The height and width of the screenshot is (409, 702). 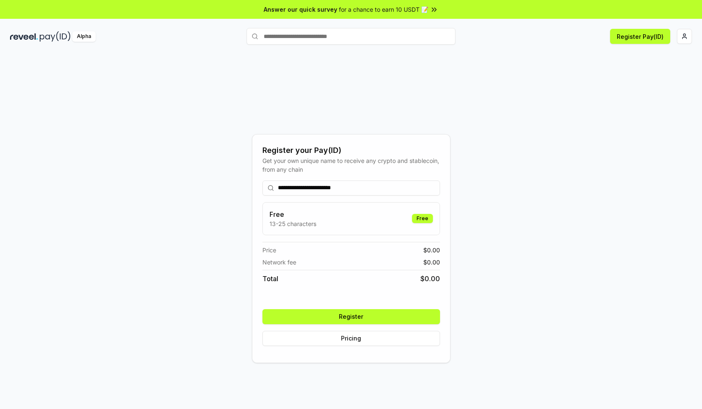 What do you see at coordinates (351, 150) in the screenshot?
I see `div: Register your Pay(ID)` at bounding box center [351, 150].